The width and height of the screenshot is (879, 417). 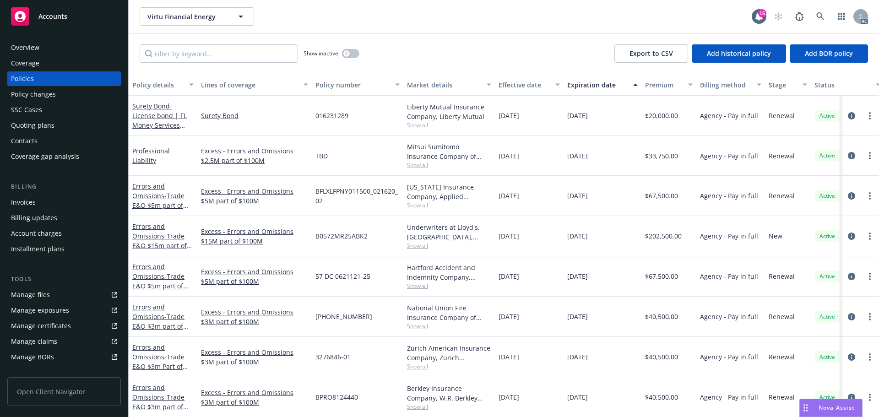 I want to click on button: Stage, so click(x=788, y=85).